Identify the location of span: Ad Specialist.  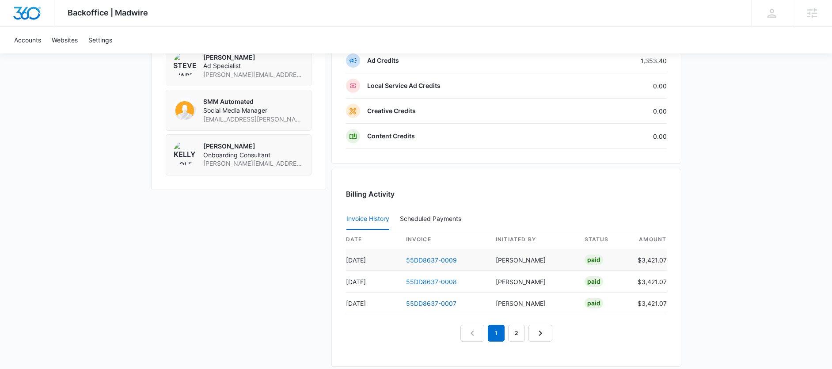
(254, 66).